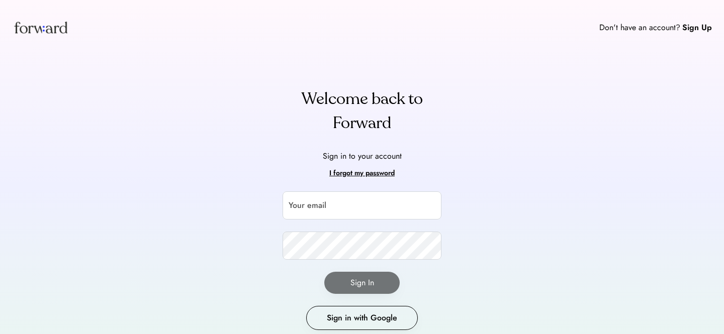 Image resolution: width=724 pixels, height=334 pixels. I want to click on div: Welcome back to Forward, so click(362, 111).